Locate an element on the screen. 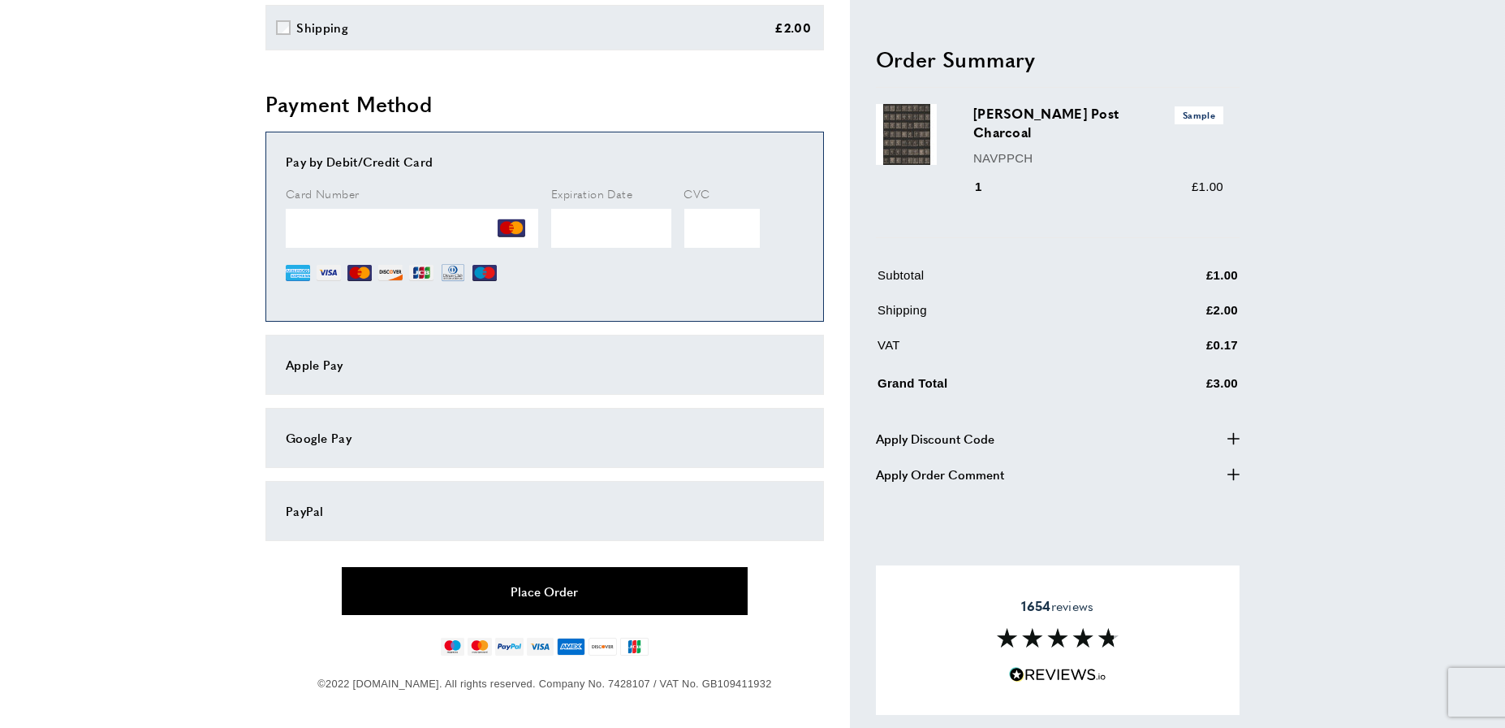 Image resolution: width=1505 pixels, height=728 pixels. h2: Payment Method is located at coordinates (545, 104).